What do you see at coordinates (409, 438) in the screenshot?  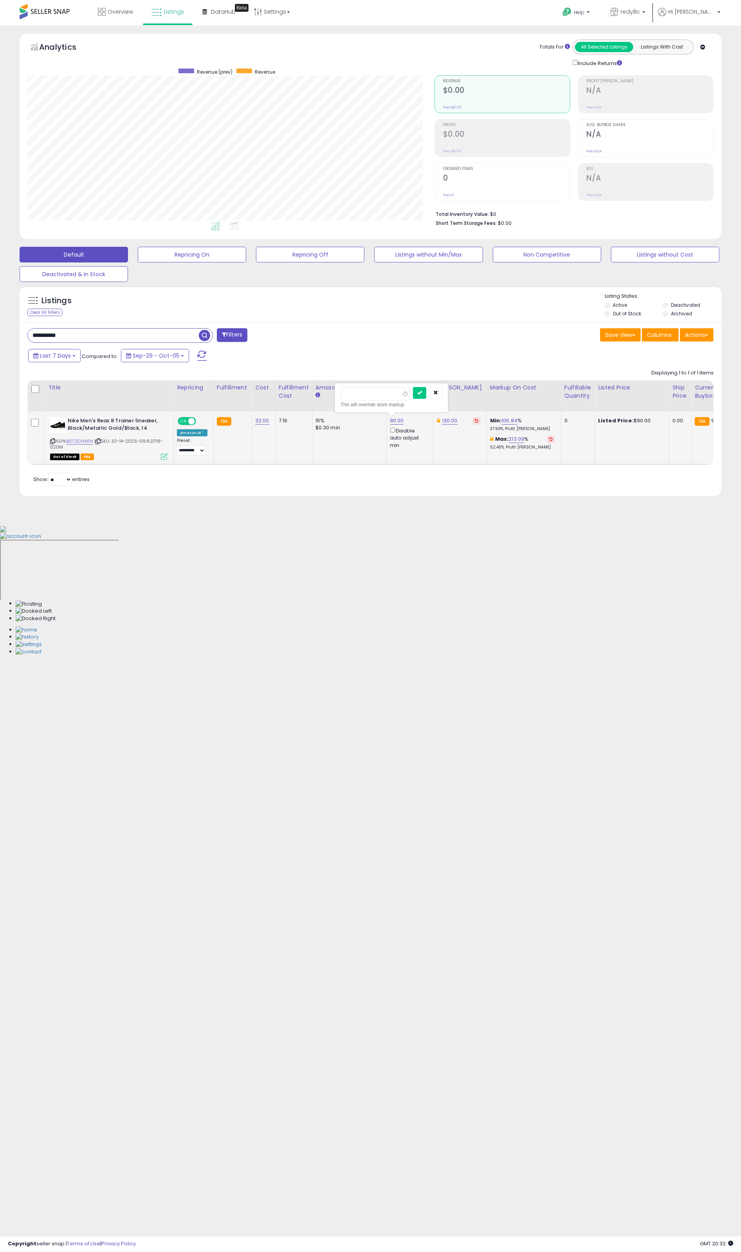 I see `div: Disable auto adjust min` at bounding box center [409, 438].